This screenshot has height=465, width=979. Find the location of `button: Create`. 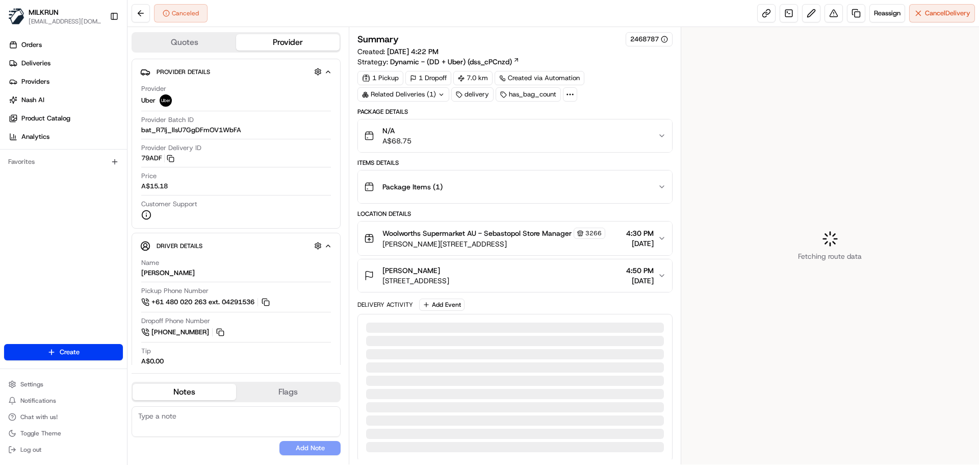

button: Create is located at coordinates (63, 352).